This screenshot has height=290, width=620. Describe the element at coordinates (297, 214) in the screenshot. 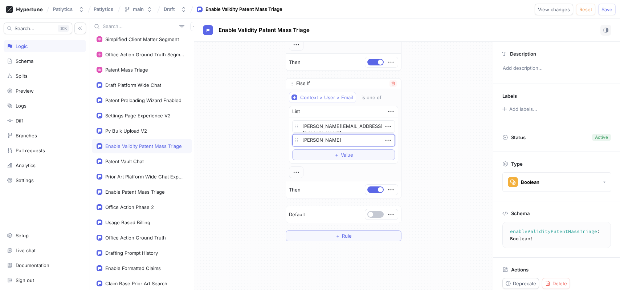

I see `p: Default` at that location.